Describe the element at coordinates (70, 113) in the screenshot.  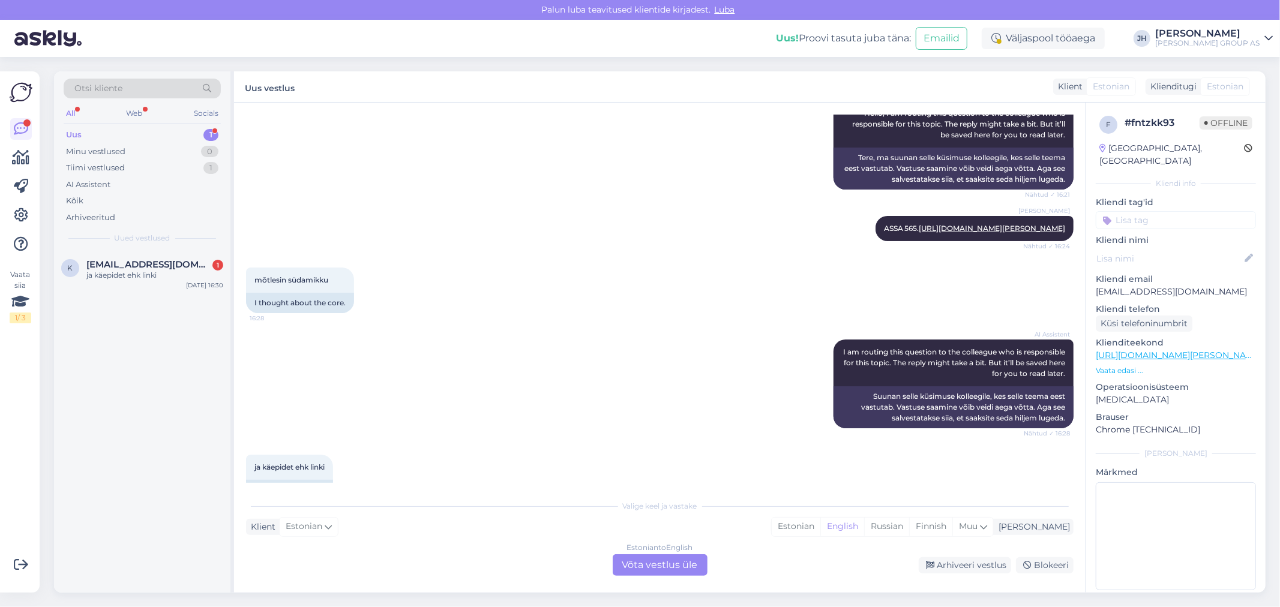
I see `div: All` at that location.